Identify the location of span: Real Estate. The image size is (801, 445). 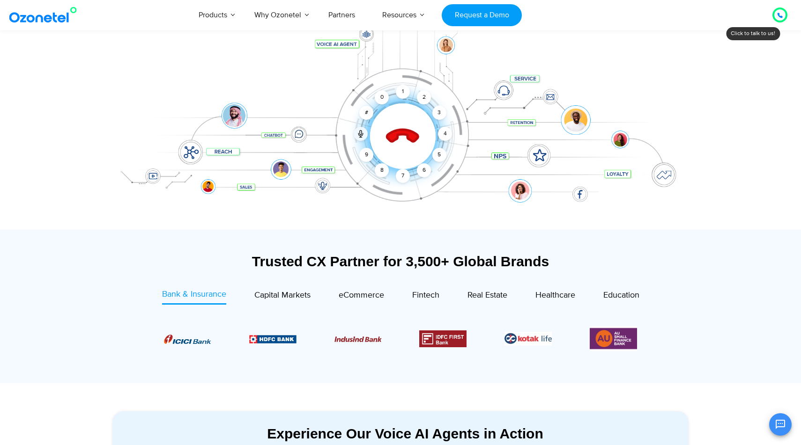
(487, 296).